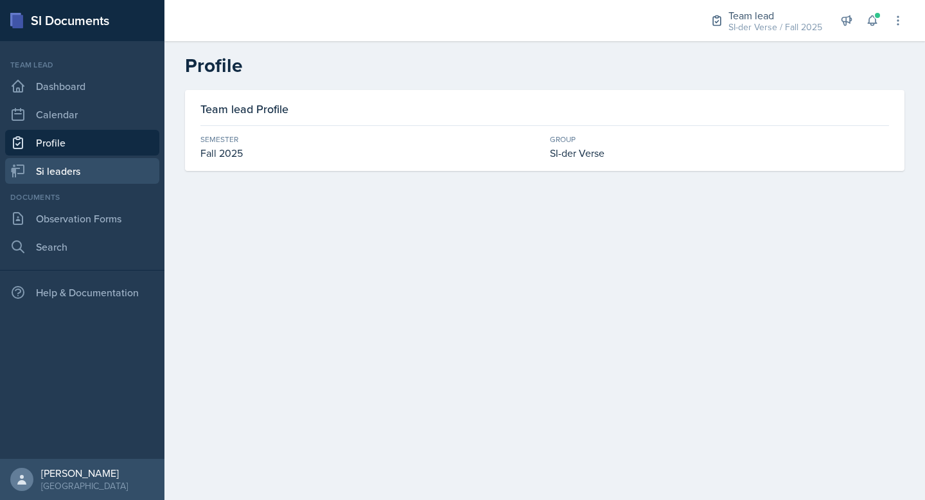  Describe the element at coordinates (244, 109) in the screenshot. I see `h3: Team lead Profile` at that location.